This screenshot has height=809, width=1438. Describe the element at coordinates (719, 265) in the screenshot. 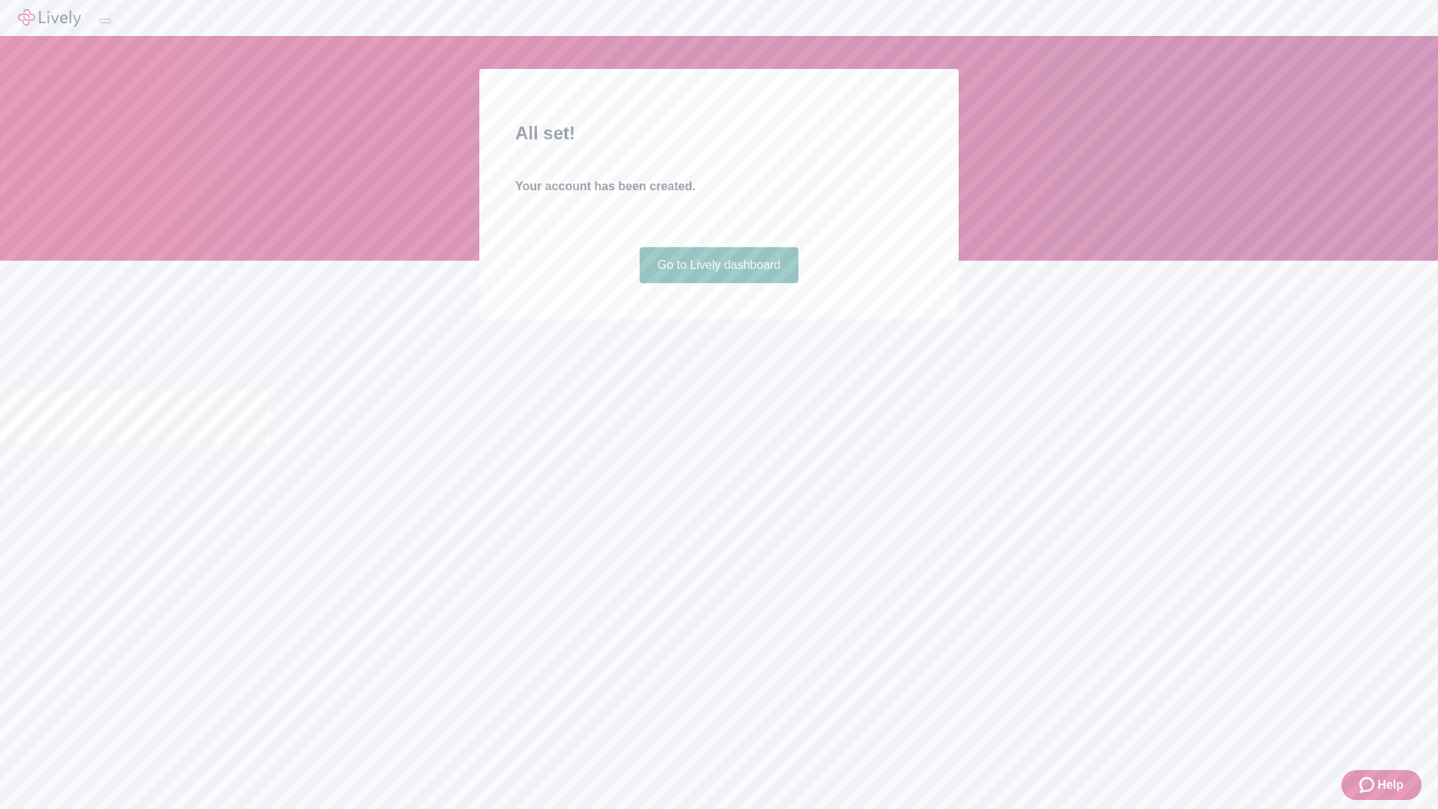

I see `a: Go to Lively dashboard` at that location.